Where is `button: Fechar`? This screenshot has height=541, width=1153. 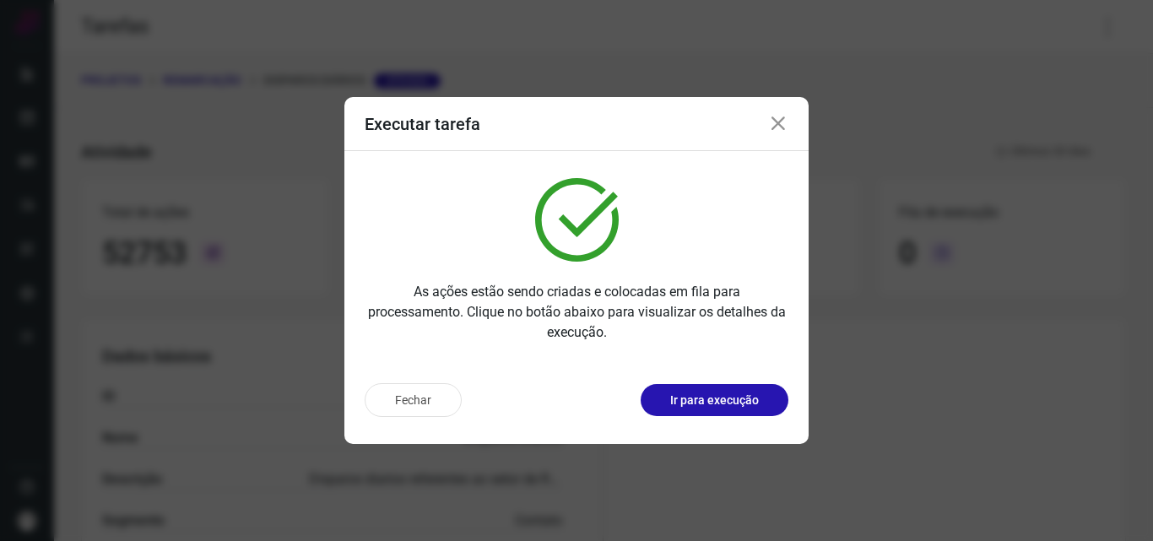
button: Fechar is located at coordinates (413, 400).